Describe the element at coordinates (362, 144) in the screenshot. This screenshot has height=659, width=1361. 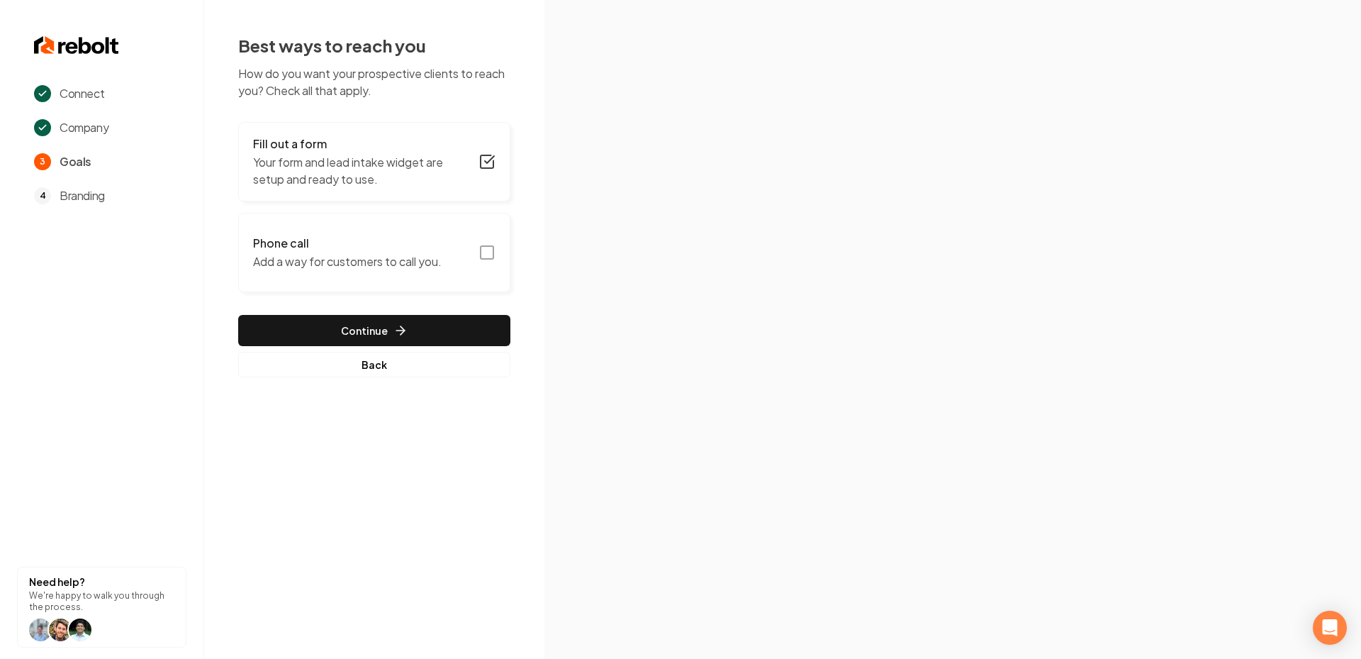
I see `h3: Fill out a form` at that location.